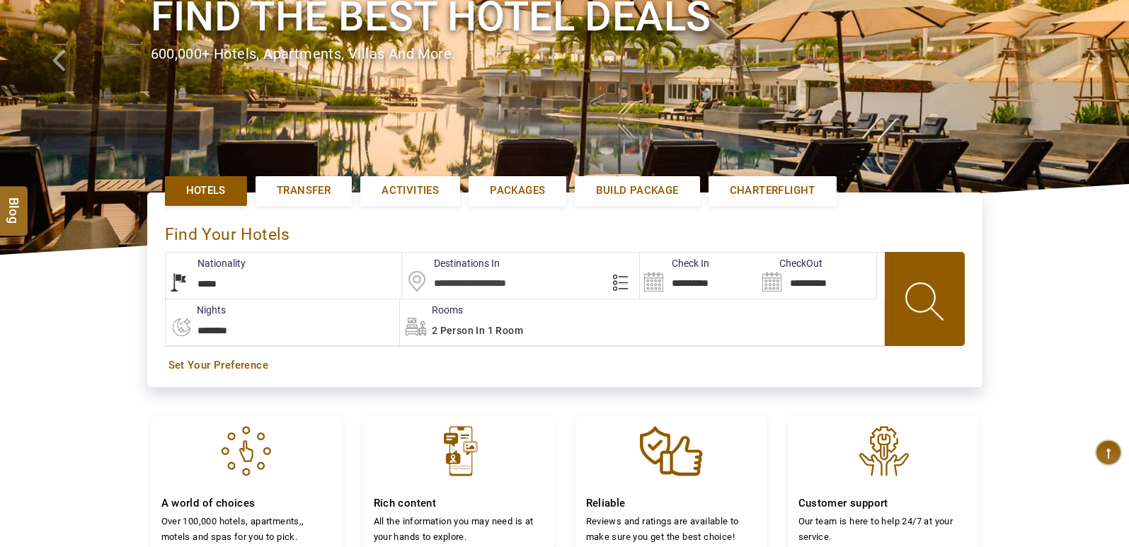 The image size is (1129, 547). I want to click on a: Build Package, so click(637, 190).